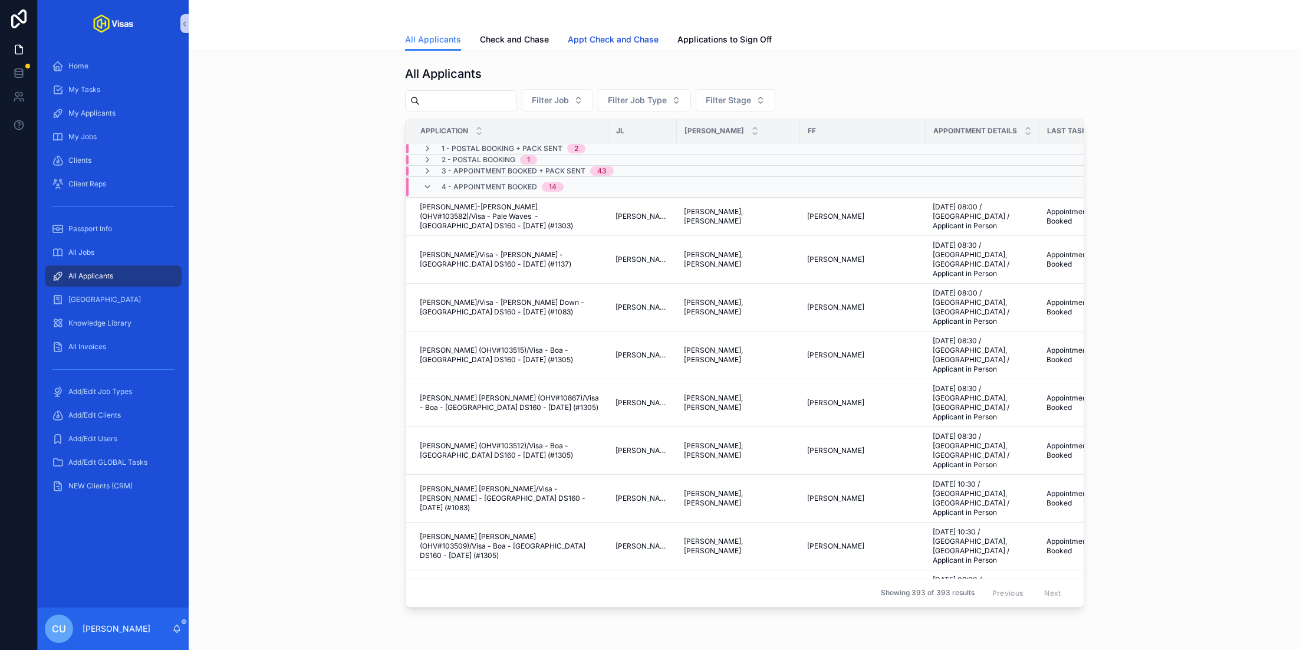 Image resolution: width=1300 pixels, height=650 pixels. Describe the element at coordinates (478, 160) in the screenshot. I see `span: 2 - Postal Booking` at that location.